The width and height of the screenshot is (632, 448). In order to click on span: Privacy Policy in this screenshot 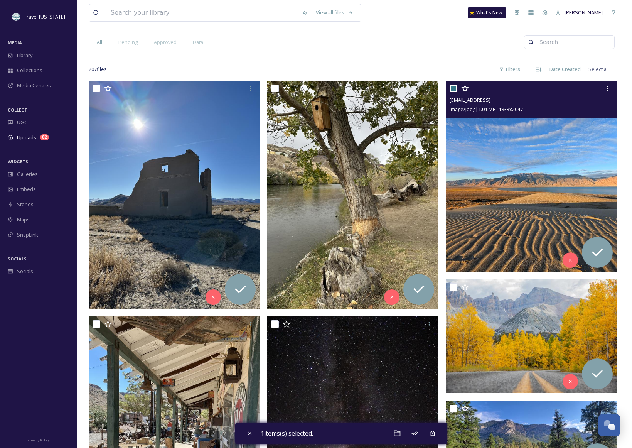, I will do `click(39, 440)`.